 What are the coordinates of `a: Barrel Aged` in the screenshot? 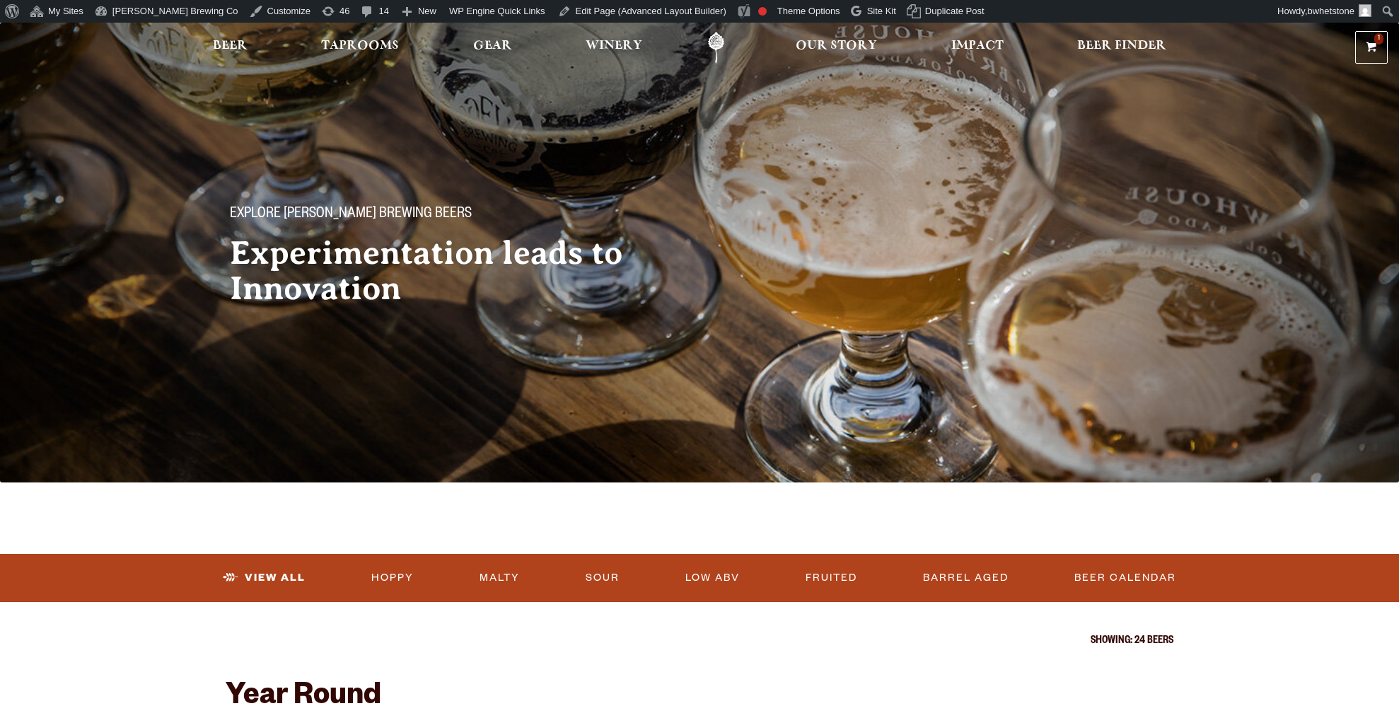 It's located at (966, 578).